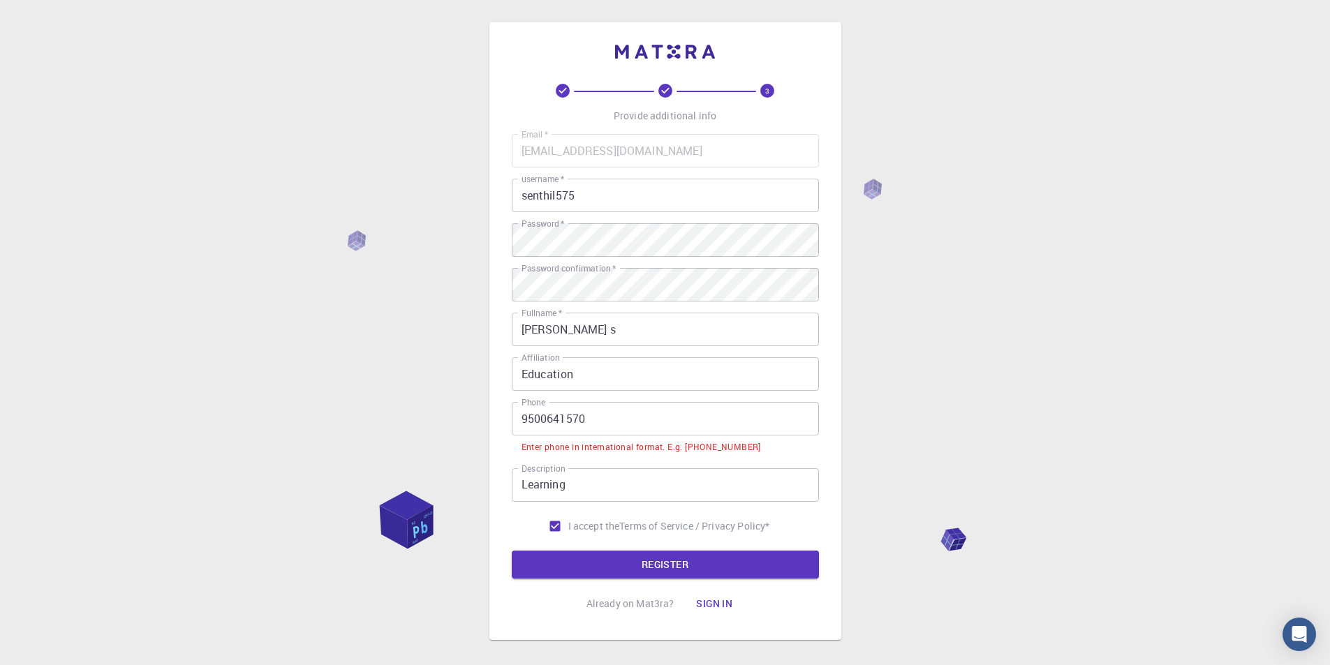  Describe the element at coordinates (665, 565) in the screenshot. I see `button: REGISTER` at that location.